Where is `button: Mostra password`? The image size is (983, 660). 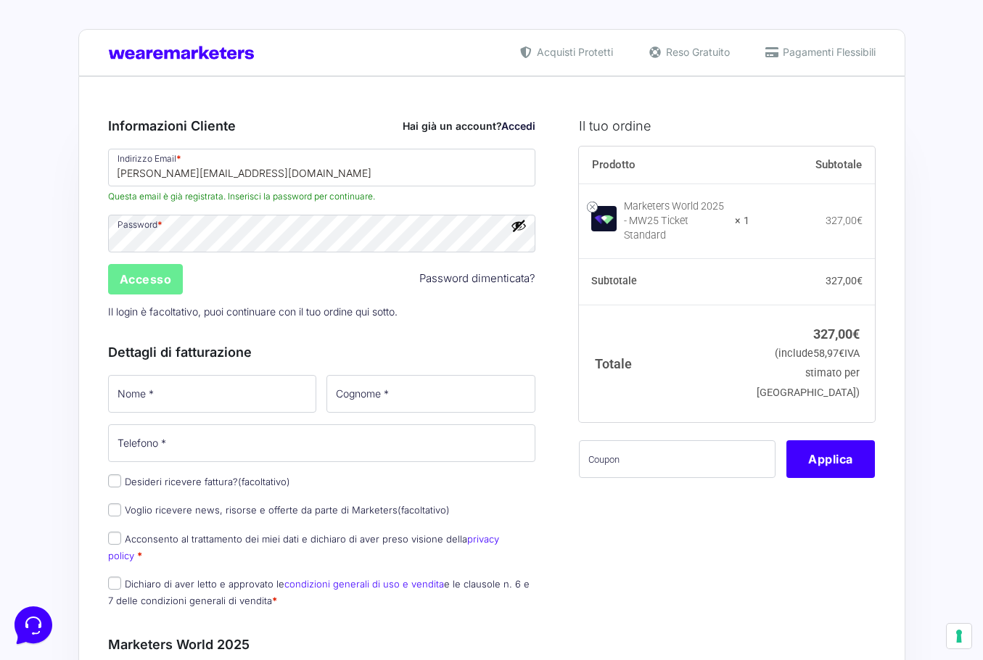
button: Mostra password is located at coordinates (519, 226).